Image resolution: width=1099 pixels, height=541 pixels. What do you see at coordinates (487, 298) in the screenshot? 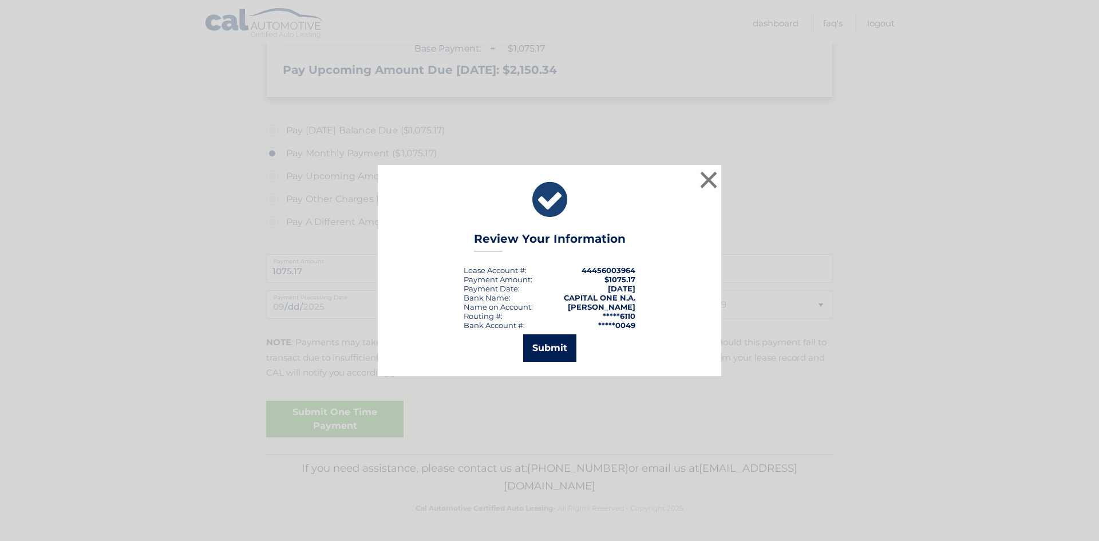
I see `div: Bank Name:` at bounding box center [487, 298].